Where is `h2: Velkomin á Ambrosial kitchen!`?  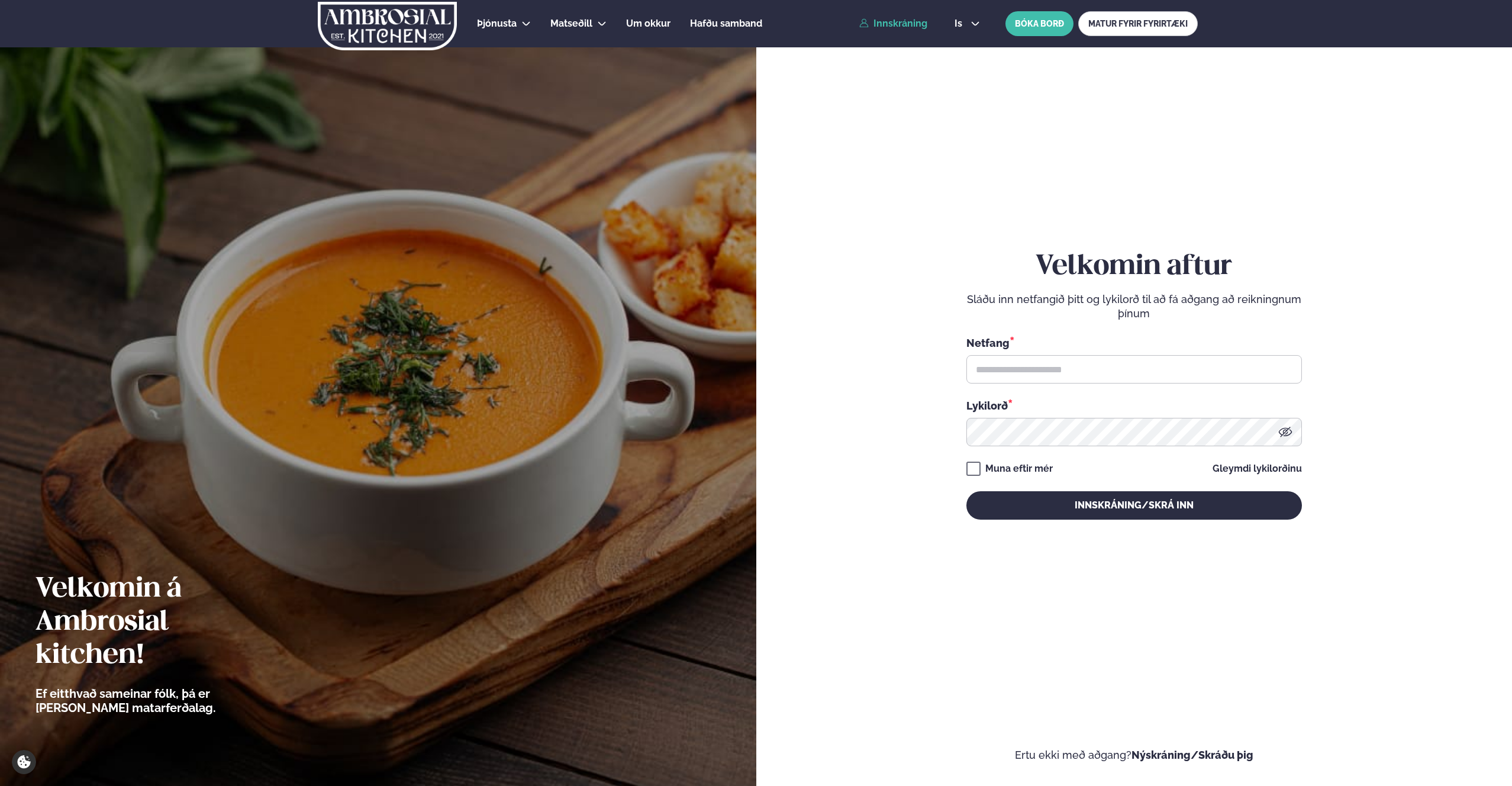
h2: Velkomin á Ambrosial kitchen! is located at coordinates (158, 622).